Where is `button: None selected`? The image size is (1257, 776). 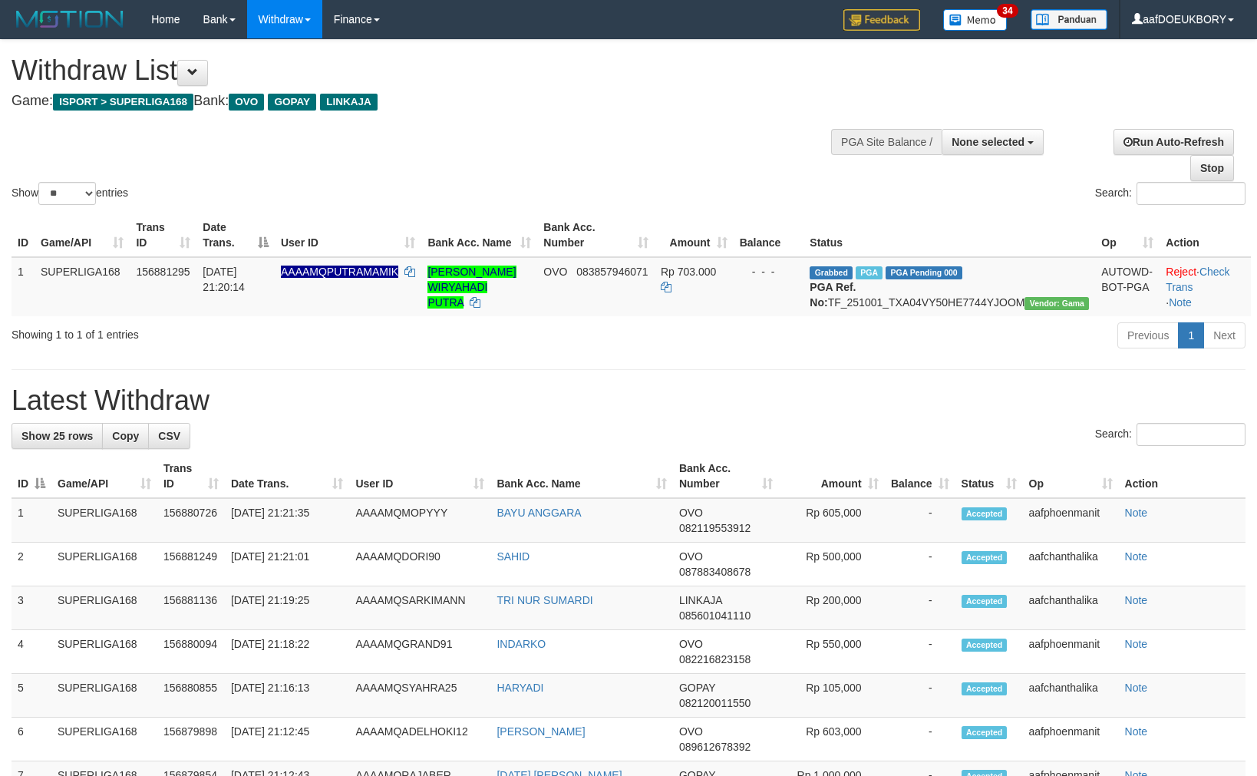 button: None selected is located at coordinates (992, 142).